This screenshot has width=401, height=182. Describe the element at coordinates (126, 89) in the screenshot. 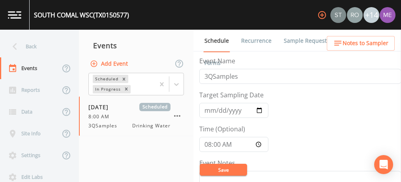

I see `div: Remove In Progress` at that location.